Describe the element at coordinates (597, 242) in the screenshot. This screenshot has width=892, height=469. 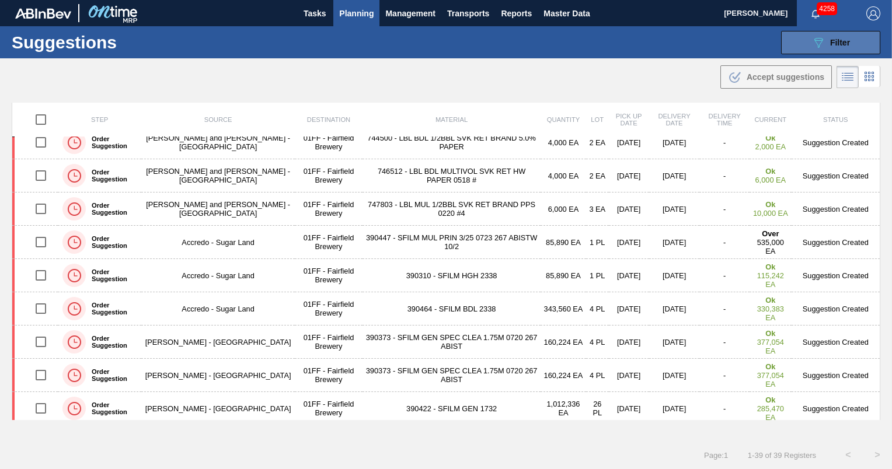
I see `td: 1 PL` at that location.